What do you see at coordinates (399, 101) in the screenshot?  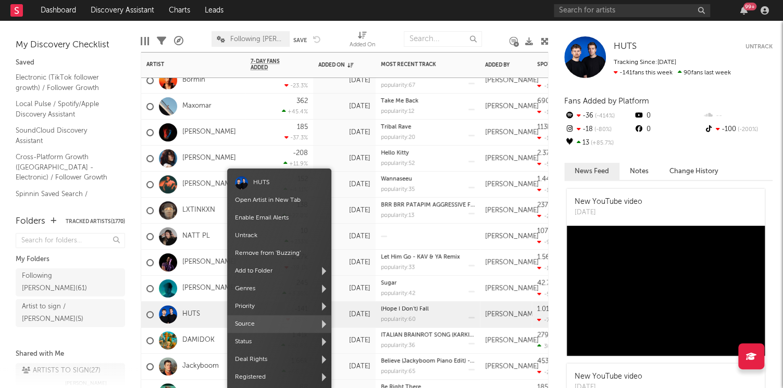 I see `a: Take Me Back` at bounding box center [399, 101].